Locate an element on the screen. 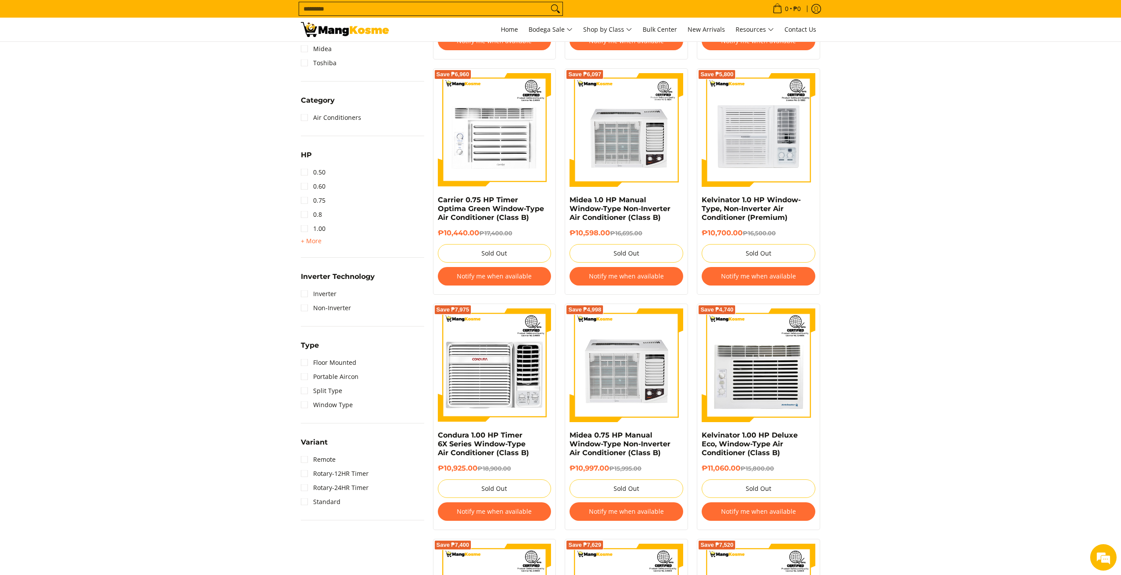  span: Variant is located at coordinates (314, 442).